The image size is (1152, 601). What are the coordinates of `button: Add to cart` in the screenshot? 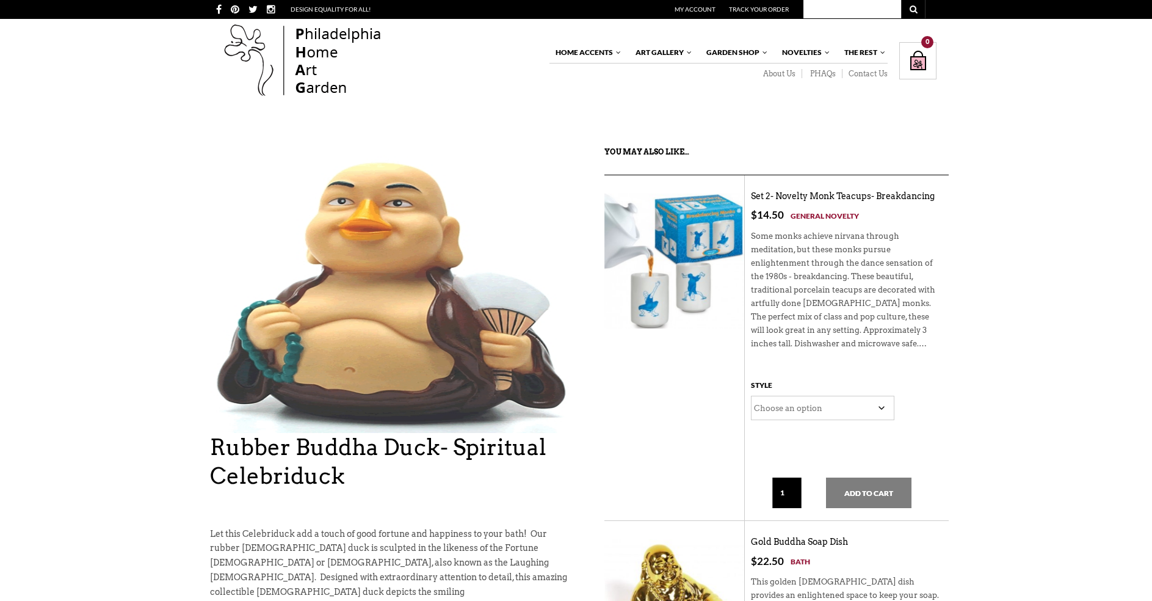 It's located at (869, 493).